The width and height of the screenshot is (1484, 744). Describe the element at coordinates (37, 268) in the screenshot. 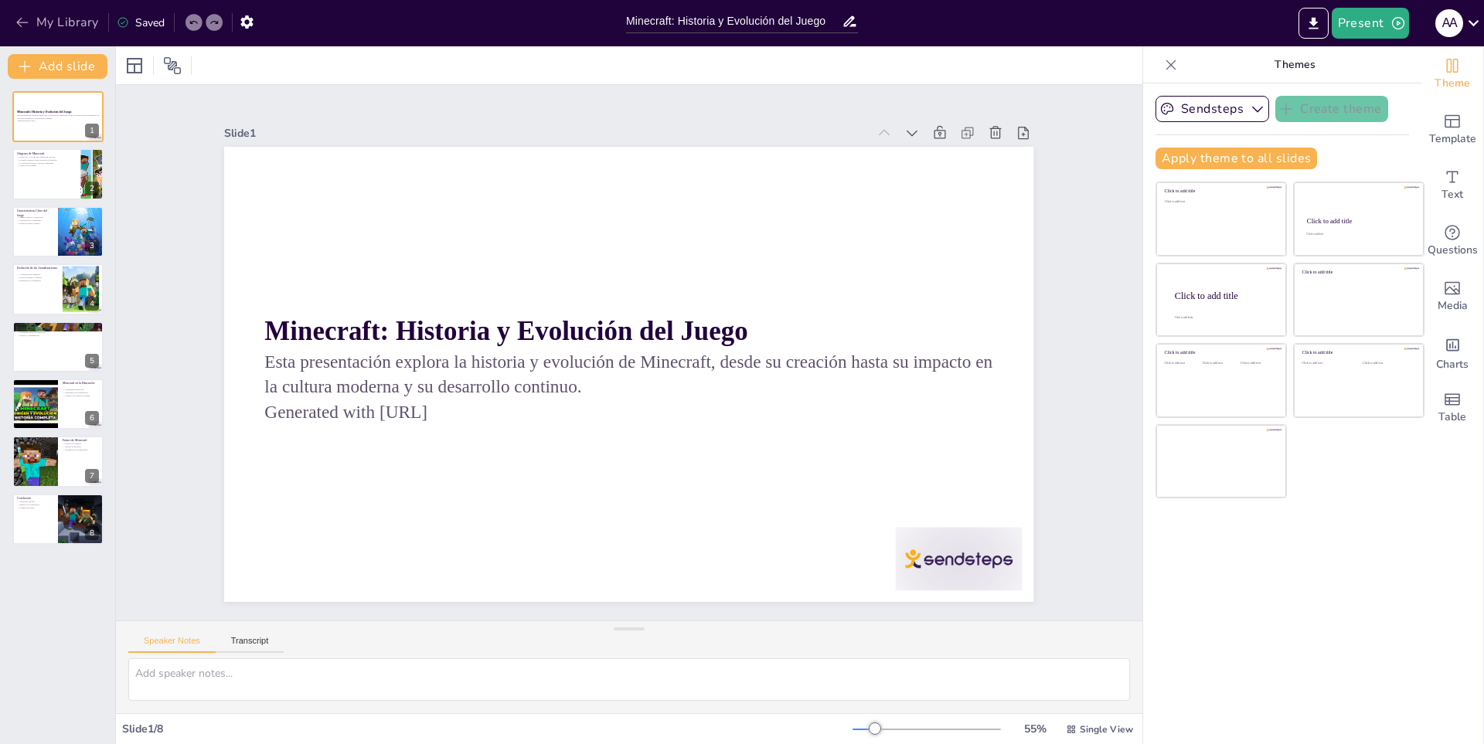

I see `p: Evolución de las Actualizaciones` at that location.